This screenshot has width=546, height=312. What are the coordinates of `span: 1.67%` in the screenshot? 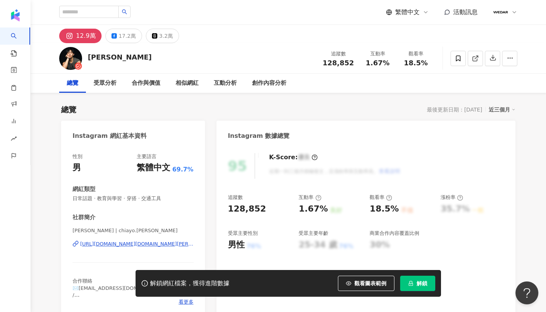 It's located at (378, 63).